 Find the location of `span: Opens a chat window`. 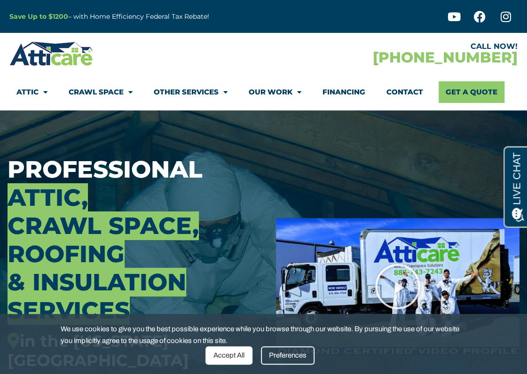

span: Opens a chat window is located at coordinates (49, 13).